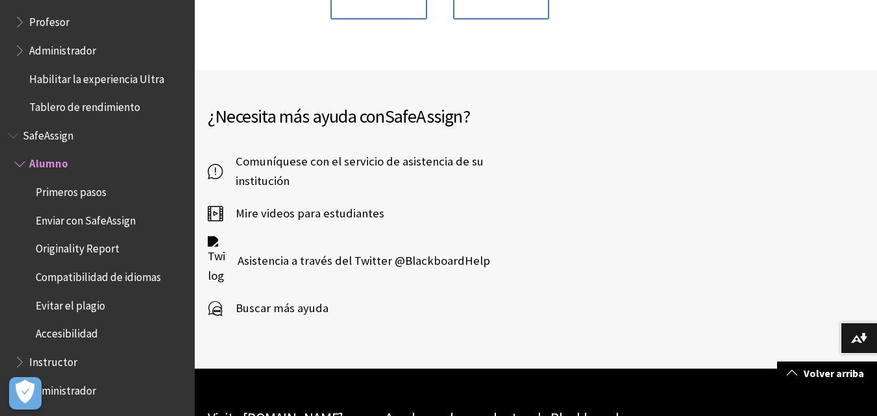  Describe the element at coordinates (365, 171) in the screenshot. I see `span: Comuníquese con el servicio de asistencia de su institución` at that location.